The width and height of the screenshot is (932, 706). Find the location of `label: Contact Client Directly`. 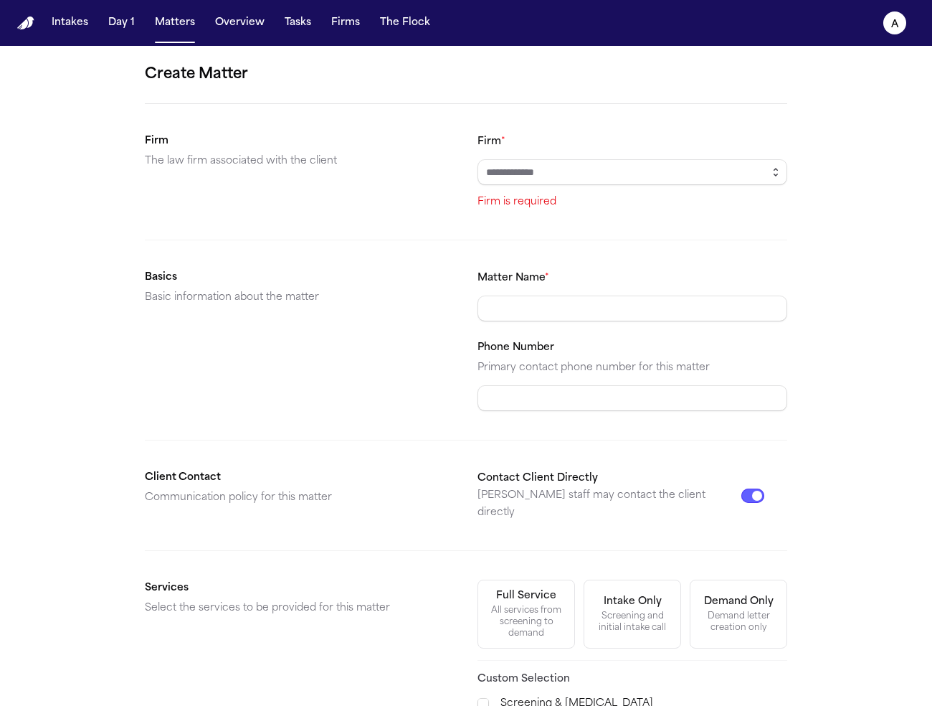

label: Contact Client Directly is located at coordinates (538, 478).